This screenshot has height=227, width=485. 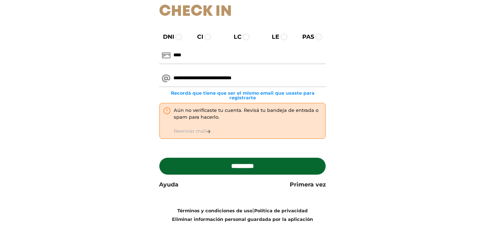 What do you see at coordinates (281, 211) in the screenshot?
I see `a: Política de privacidad` at bounding box center [281, 211].